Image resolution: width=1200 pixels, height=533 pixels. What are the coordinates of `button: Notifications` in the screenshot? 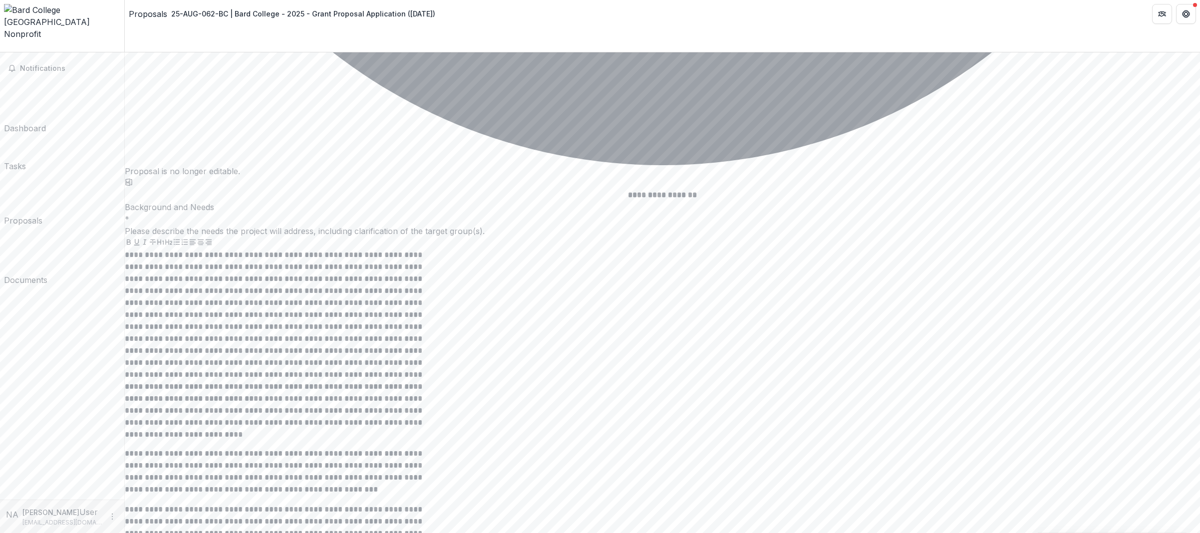 It's located at (62, 68).